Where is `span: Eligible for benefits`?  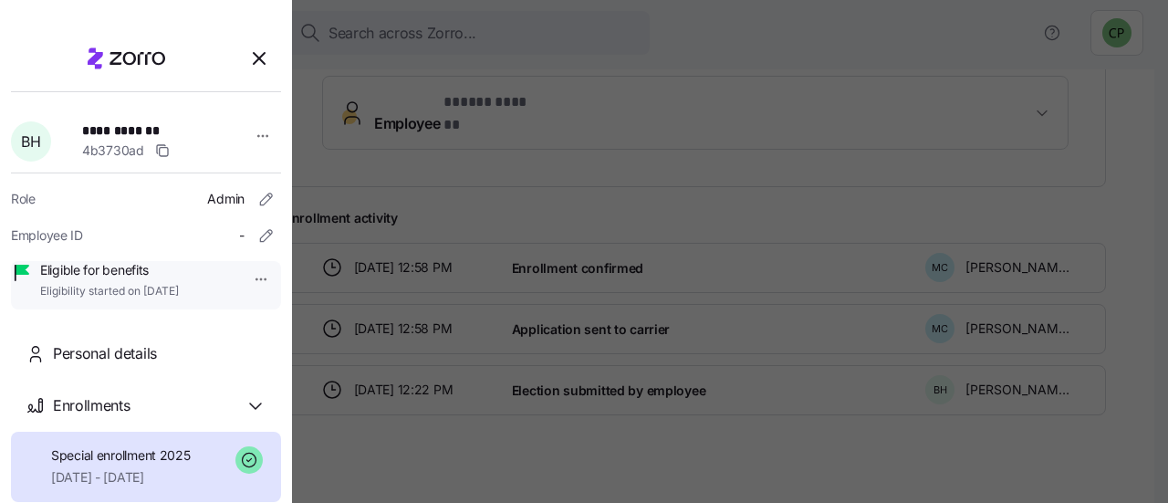
span: Eligible for benefits is located at coordinates (109, 270).